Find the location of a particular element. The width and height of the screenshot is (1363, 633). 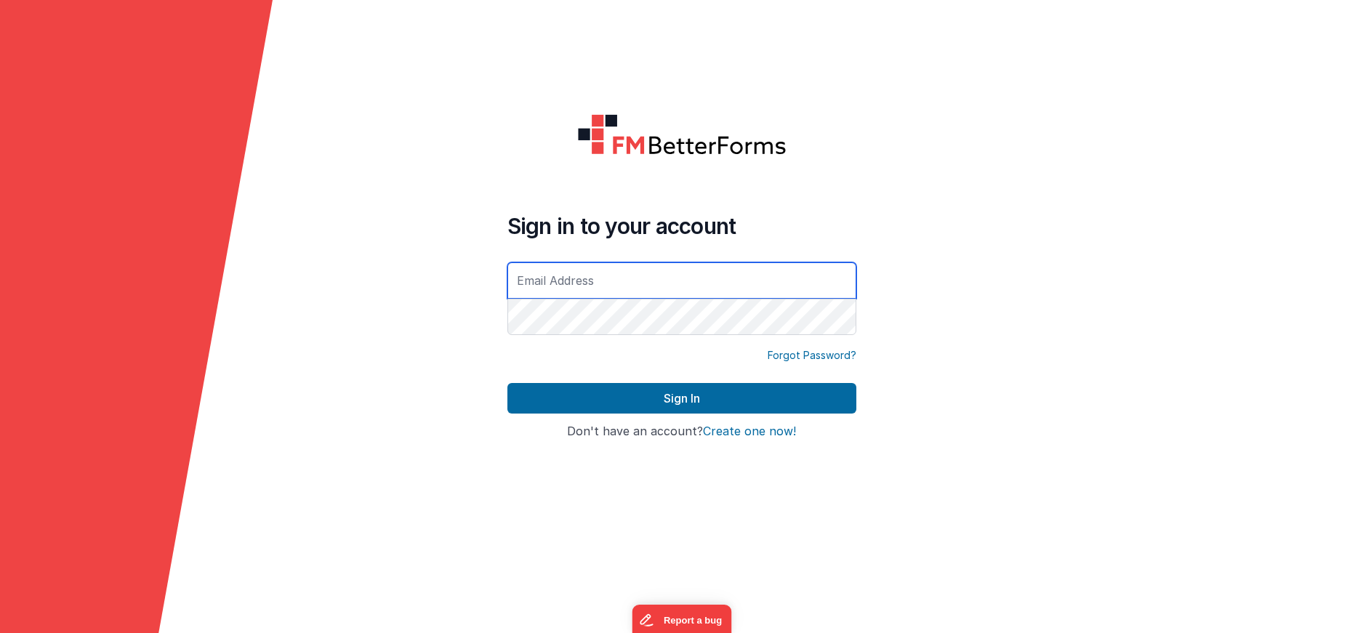

a: Forgot Password? is located at coordinates (812, 355).